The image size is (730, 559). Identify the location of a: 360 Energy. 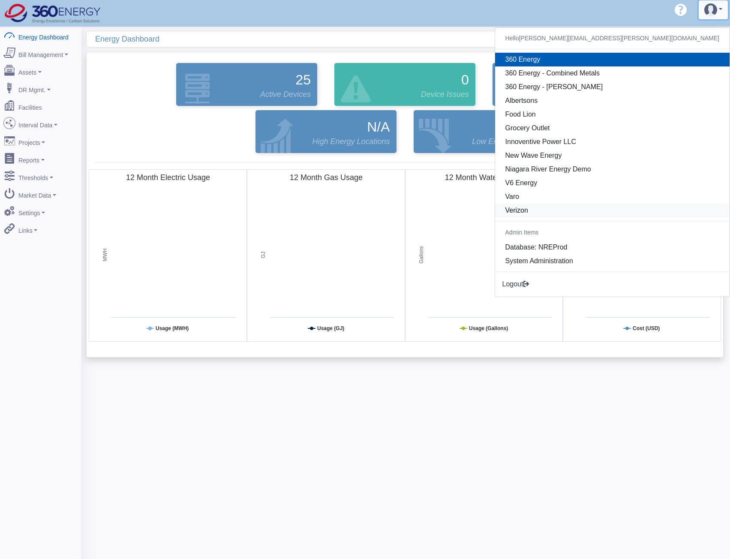
(612, 60).